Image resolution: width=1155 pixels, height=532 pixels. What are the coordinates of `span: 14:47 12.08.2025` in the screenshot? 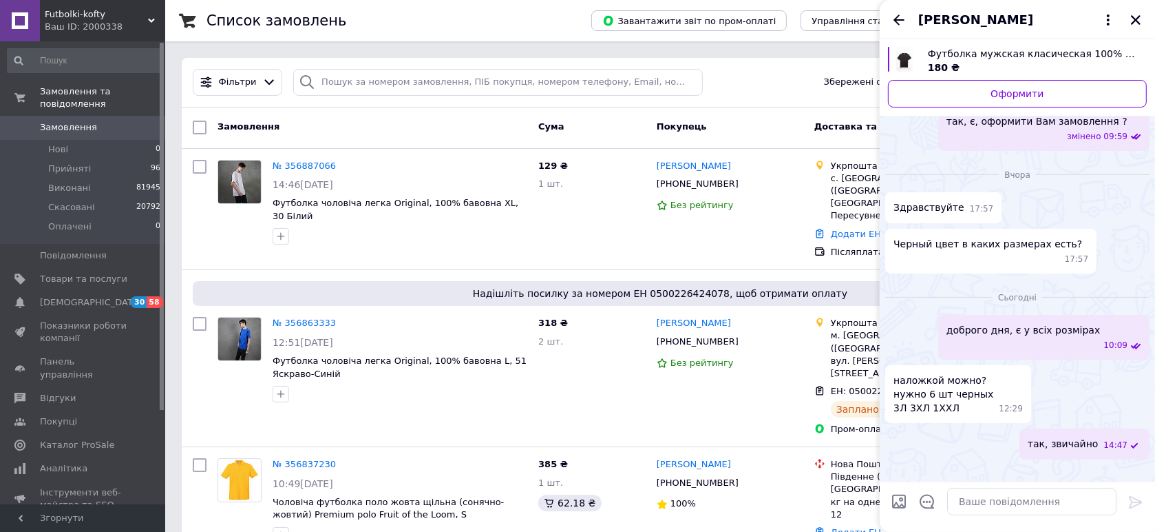 It's located at (1116, 445).